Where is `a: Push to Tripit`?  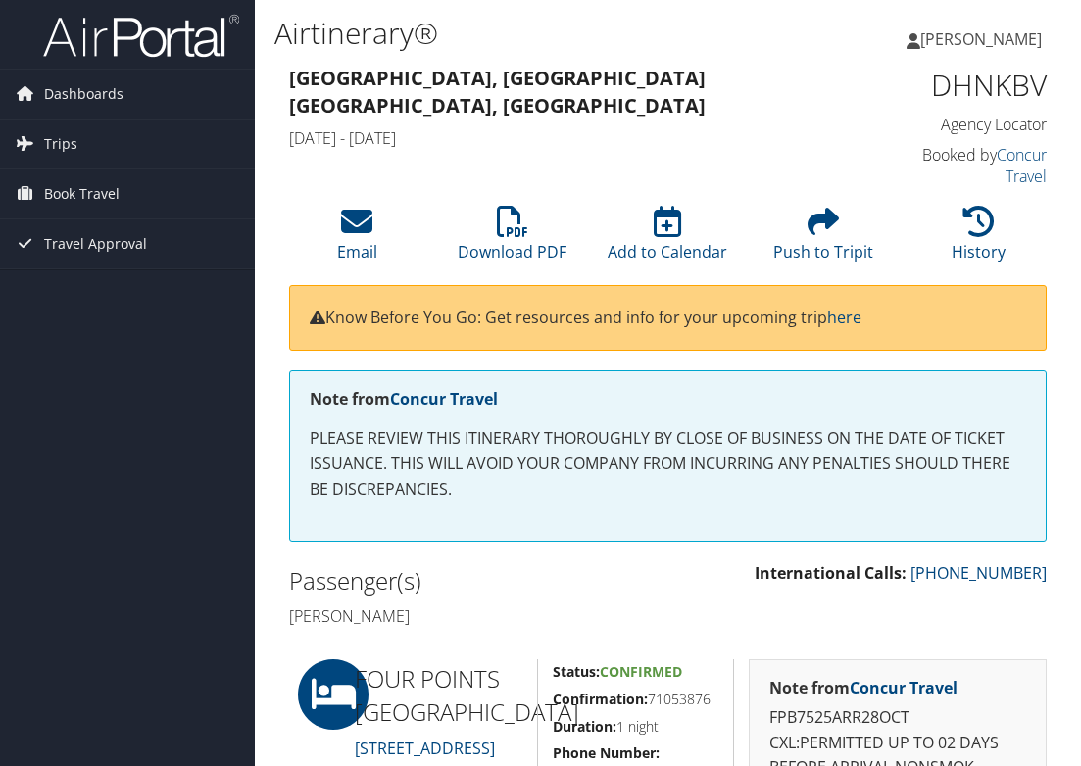 a: Push to Tripit is located at coordinates (823, 240).